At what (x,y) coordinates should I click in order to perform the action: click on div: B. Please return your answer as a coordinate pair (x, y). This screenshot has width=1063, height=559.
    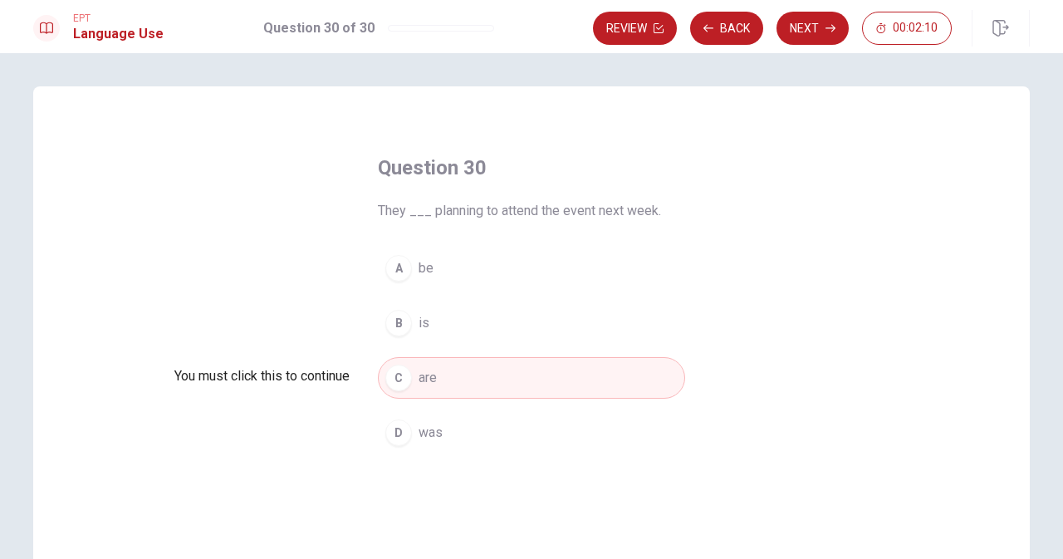
    Looking at the image, I should click on (399, 323).